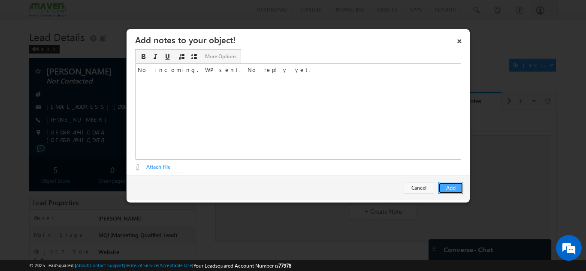 Image resolution: width=586 pixels, height=271 pixels. Describe the element at coordinates (94, 51) in the screenshot. I see `div: Leave a message` at that location.